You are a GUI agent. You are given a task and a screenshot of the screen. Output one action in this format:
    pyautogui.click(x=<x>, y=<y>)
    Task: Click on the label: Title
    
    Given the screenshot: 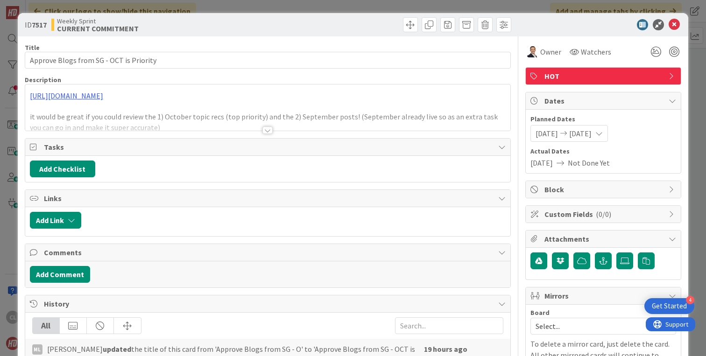 What is the action you would take?
    pyautogui.click(x=32, y=48)
    